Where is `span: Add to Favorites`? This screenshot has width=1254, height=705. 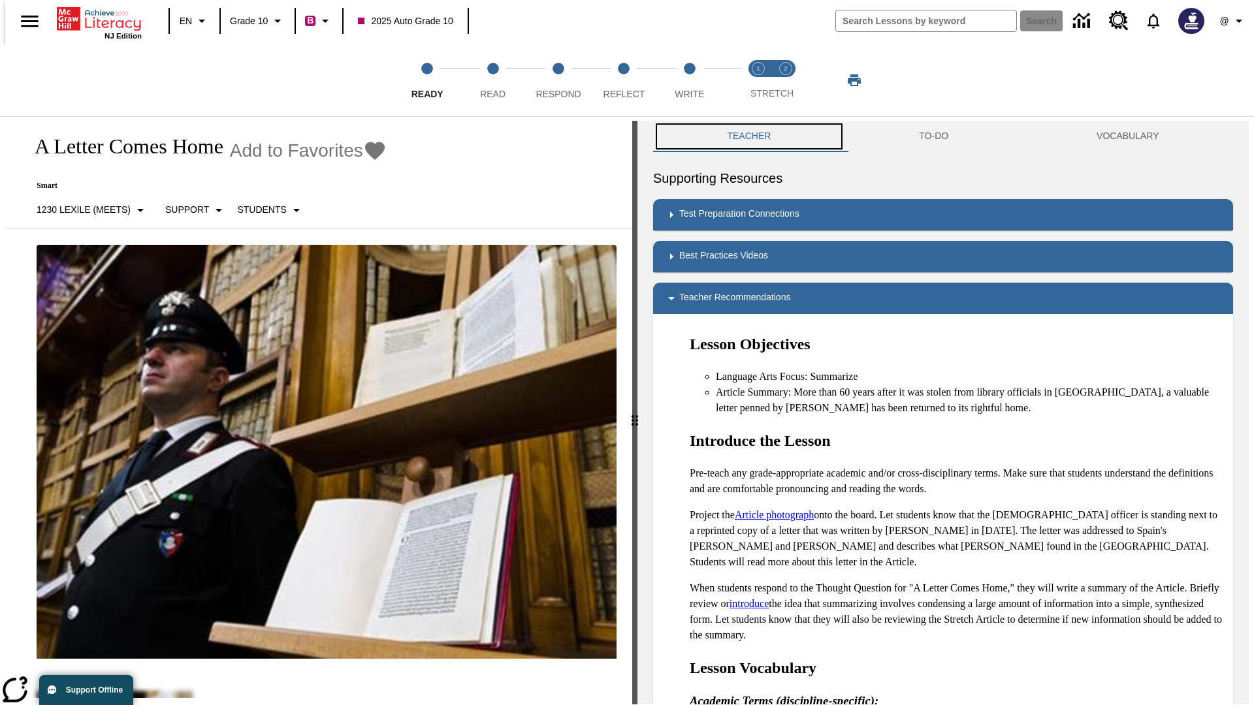
span: Add to Favorites is located at coordinates (297, 151).